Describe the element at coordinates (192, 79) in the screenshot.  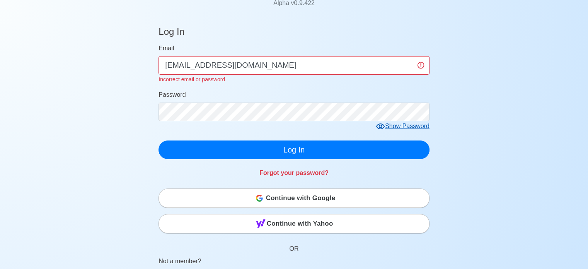
I see `small: Incorrect email or password` at that location.